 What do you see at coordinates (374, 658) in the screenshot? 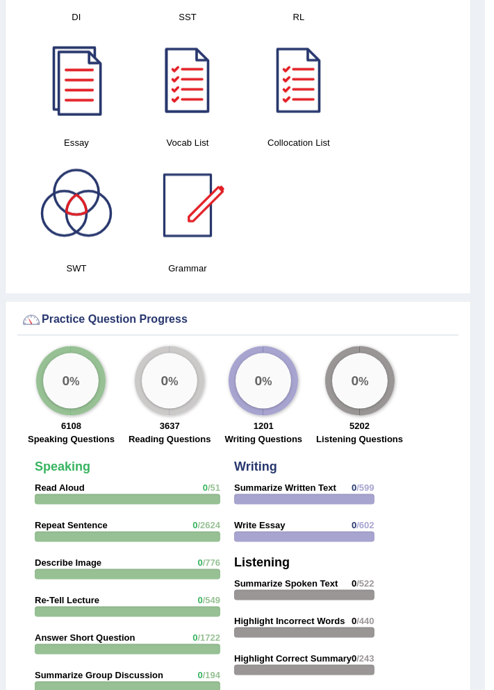
I see `span: /243` at bounding box center [374, 658].